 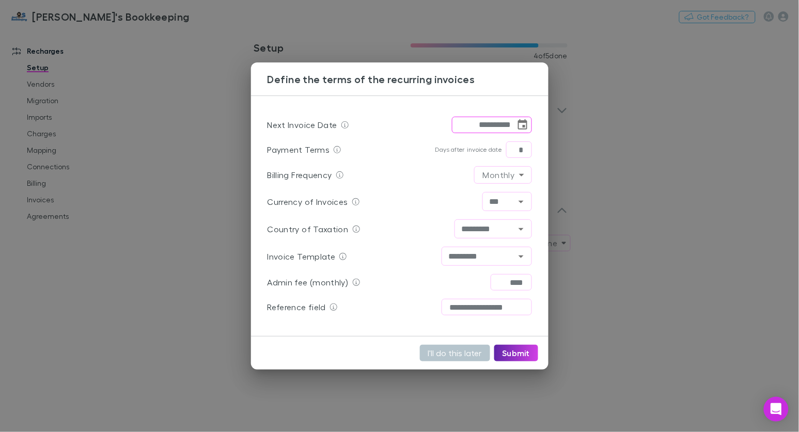 I want to click on p: Admin fee (monthly), so click(x=308, y=282).